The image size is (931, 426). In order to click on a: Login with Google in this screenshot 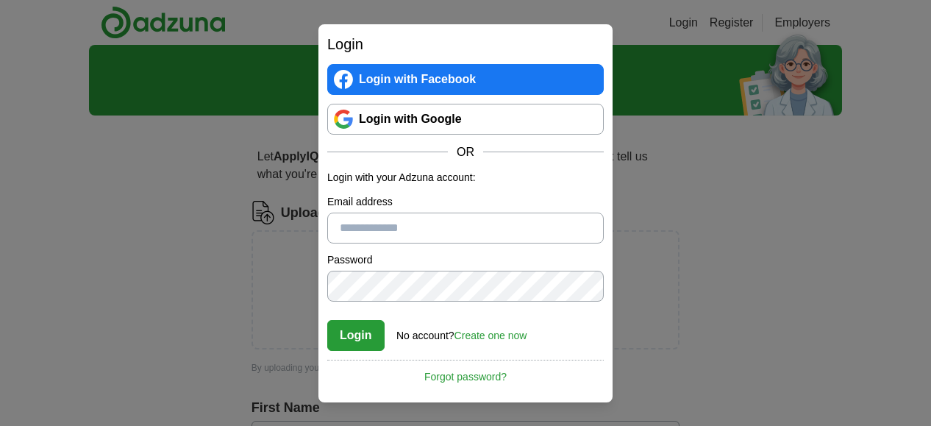, I will do `click(466, 119)`.